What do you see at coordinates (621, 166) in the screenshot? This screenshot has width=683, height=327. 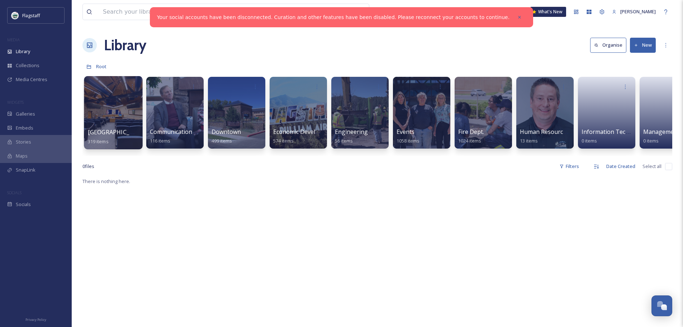 I see `div: Date Created` at bounding box center [621, 166].